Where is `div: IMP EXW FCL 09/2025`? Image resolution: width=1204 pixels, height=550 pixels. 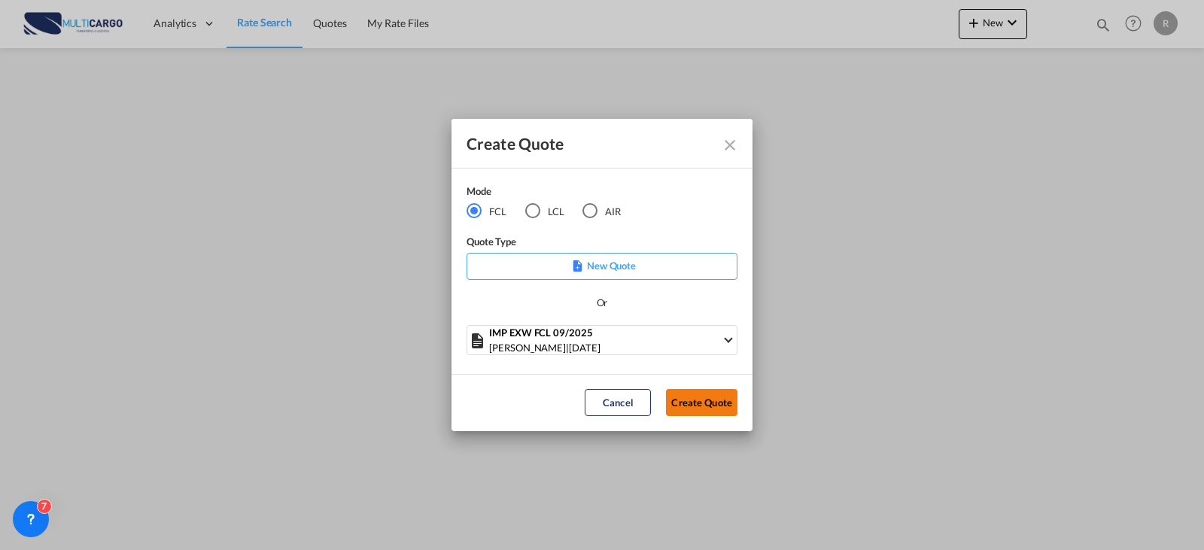
div: IMP EXW FCL 09/2025 is located at coordinates (605, 333).